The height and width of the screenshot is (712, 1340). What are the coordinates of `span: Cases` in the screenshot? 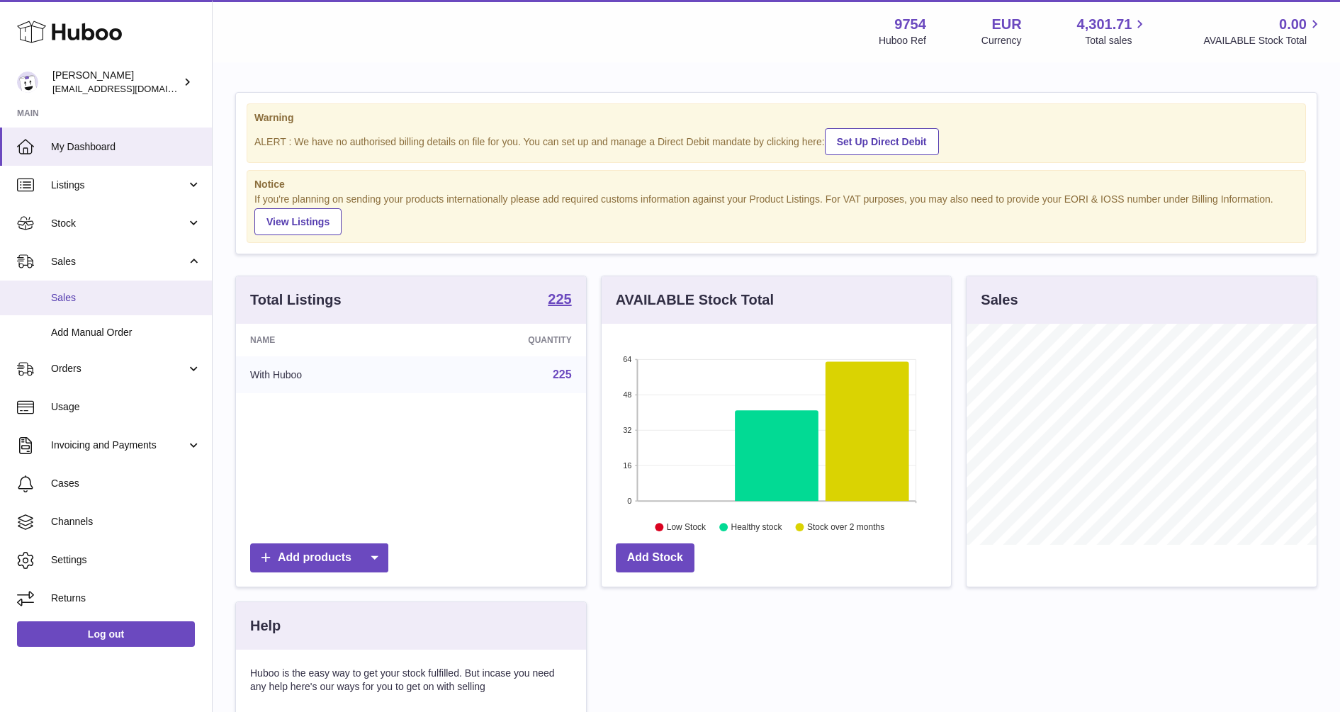 It's located at (126, 483).